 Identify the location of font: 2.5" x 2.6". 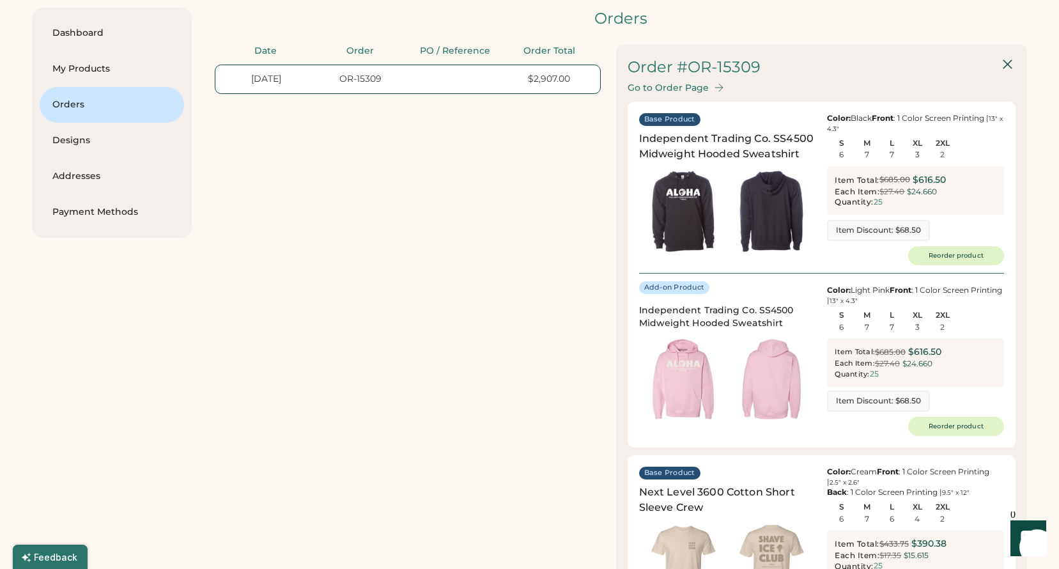
(844, 482).